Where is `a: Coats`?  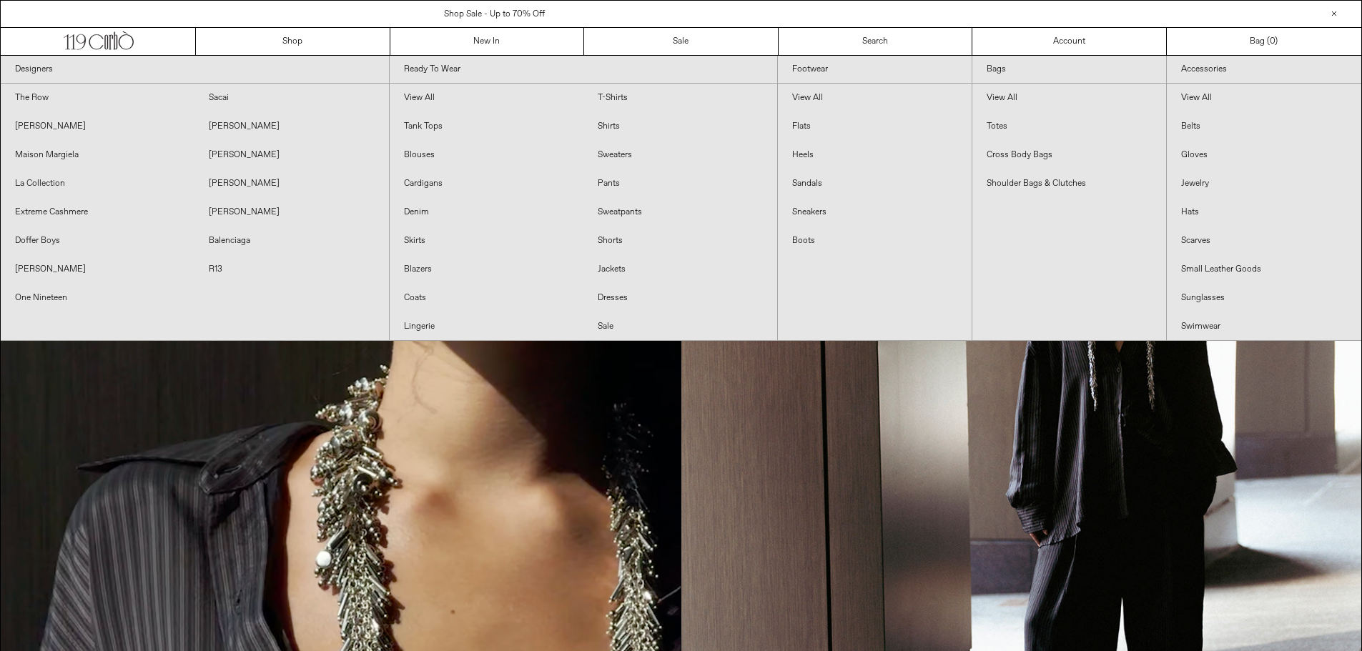 a: Coats is located at coordinates (486, 298).